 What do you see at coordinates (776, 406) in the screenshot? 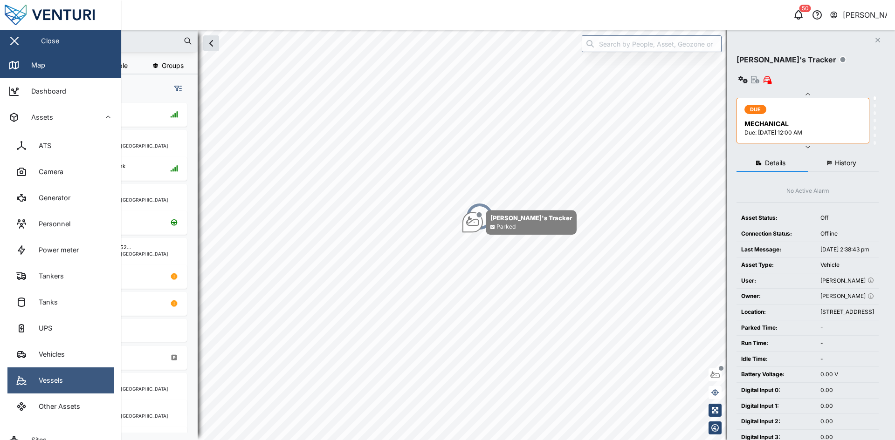
I see `div: Digital Input 1:` at bounding box center [776, 406].